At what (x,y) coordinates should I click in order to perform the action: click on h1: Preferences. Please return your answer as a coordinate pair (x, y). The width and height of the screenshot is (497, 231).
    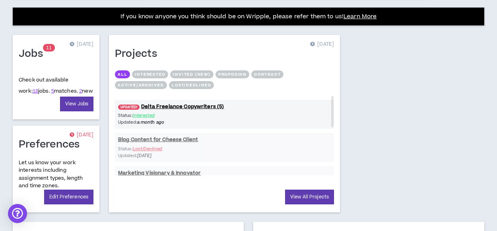
    Looking at the image, I should click on (52, 145).